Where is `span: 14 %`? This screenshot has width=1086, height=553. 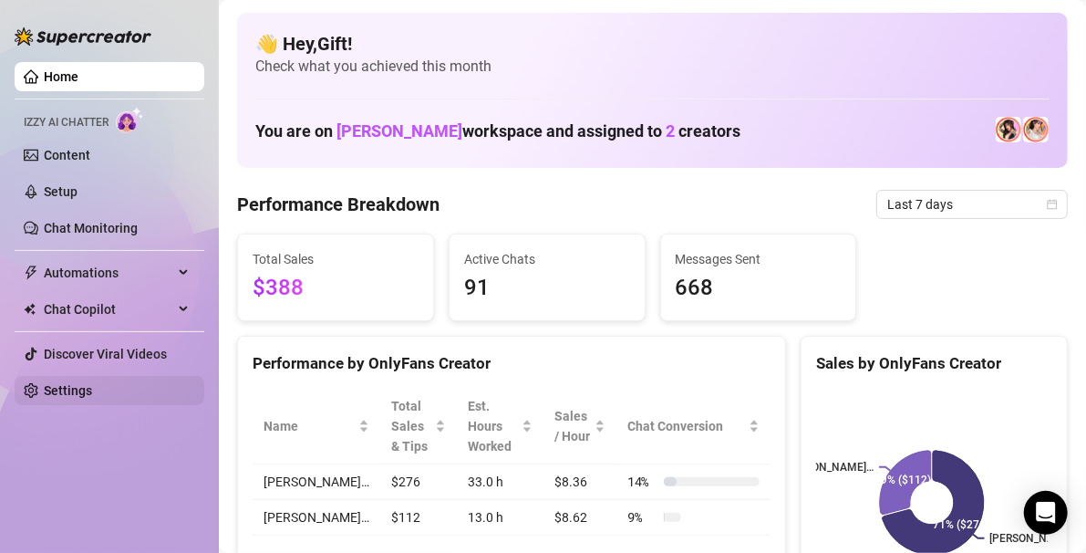
span: 14 % is located at coordinates (642, 481).